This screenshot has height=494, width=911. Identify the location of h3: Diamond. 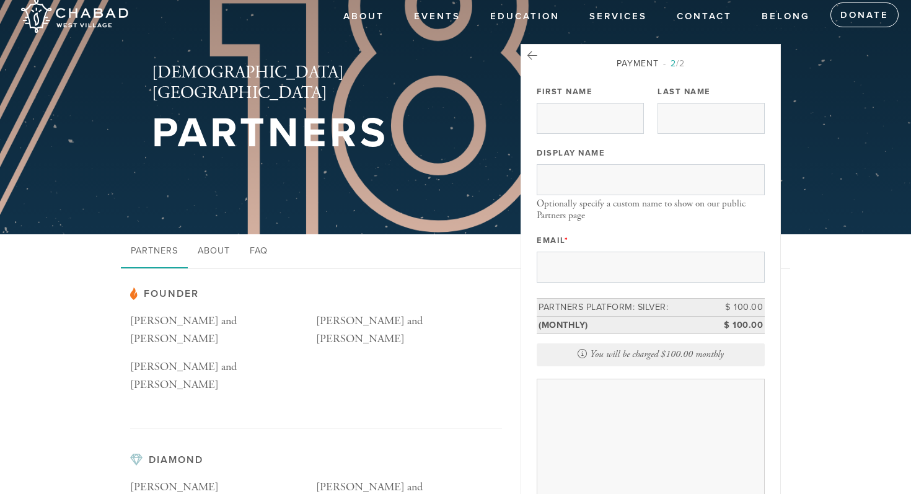
(316, 460).